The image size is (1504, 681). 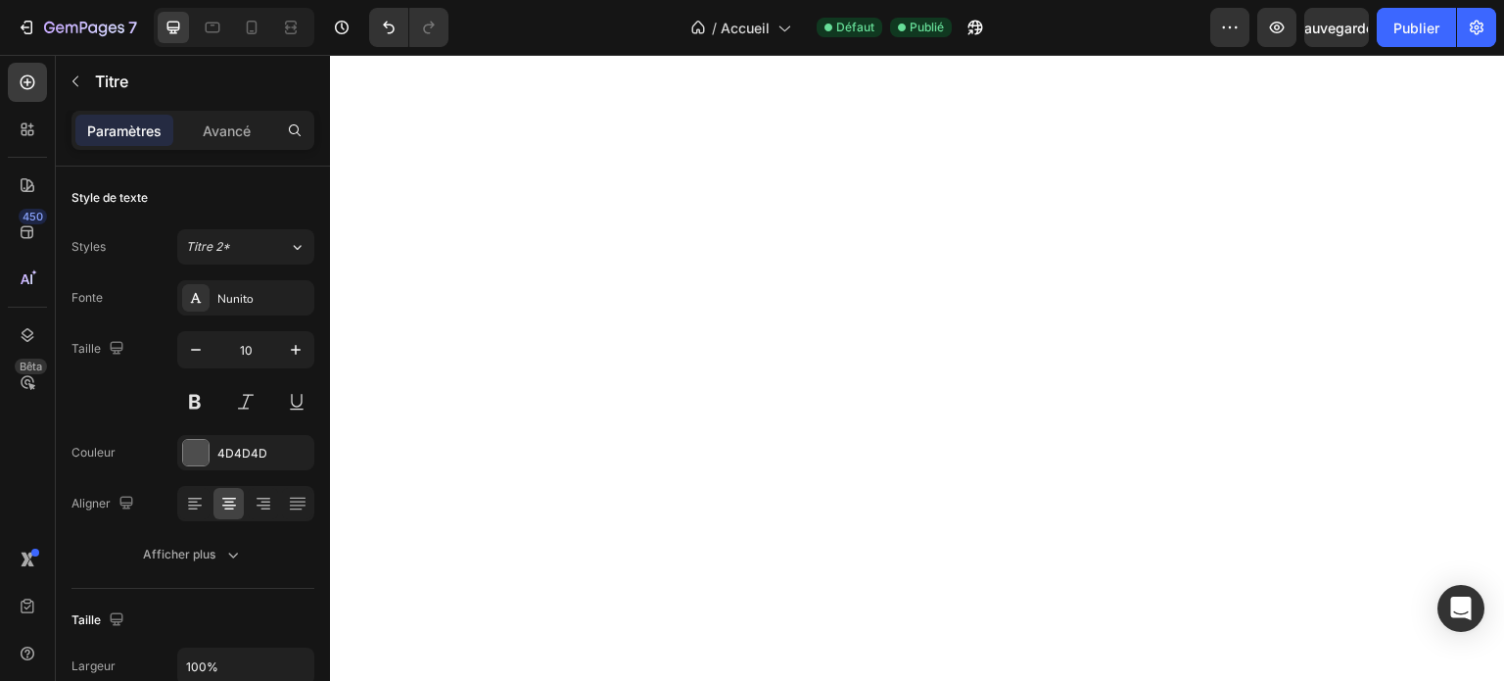 What do you see at coordinates (76, 27) in the screenshot?
I see `button: 7` at bounding box center [76, 27].